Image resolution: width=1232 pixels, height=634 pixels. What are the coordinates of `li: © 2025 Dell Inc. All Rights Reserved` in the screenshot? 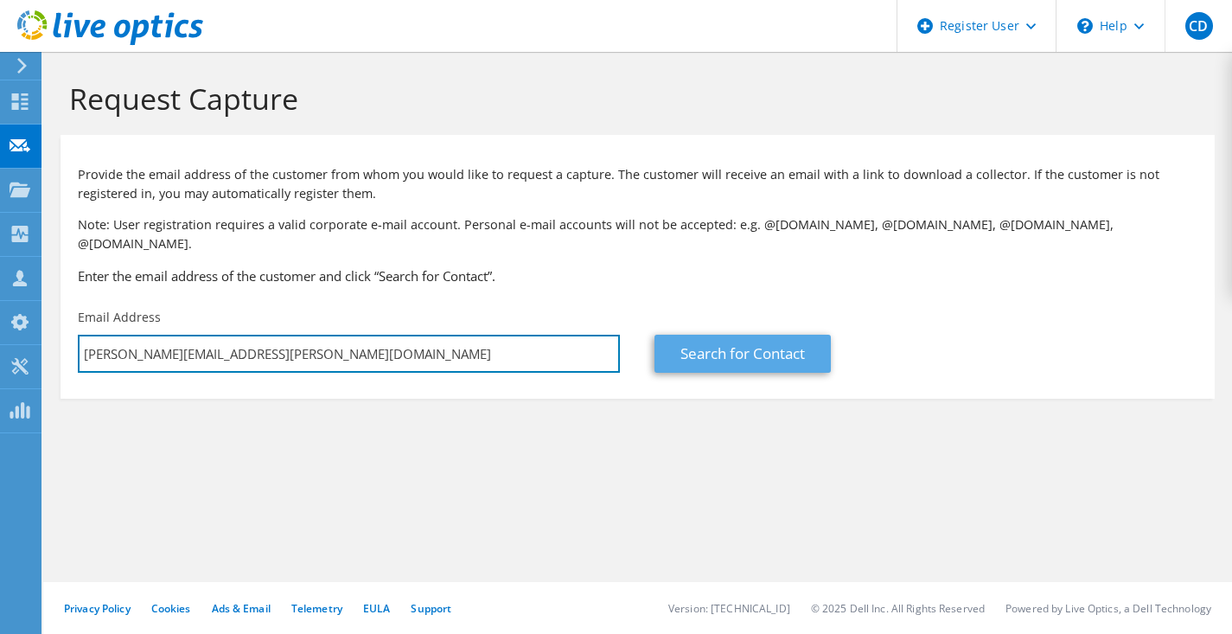 It's located at (897, 608).